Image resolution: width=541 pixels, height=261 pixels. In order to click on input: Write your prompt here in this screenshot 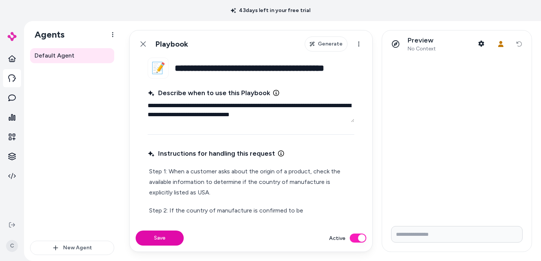, I will do `click(457, 234)`.